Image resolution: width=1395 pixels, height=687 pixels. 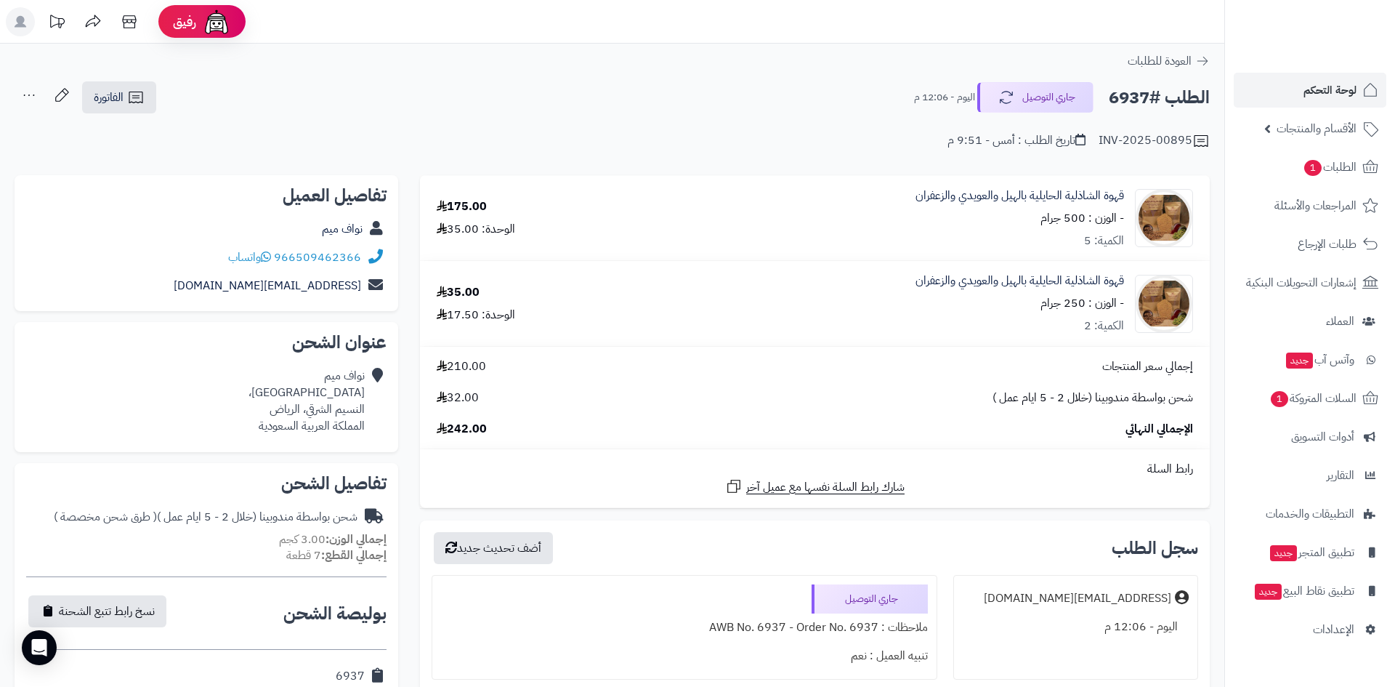 What do you see at coordinates (1310, 167) in the screenshot?
I see `a: الطلبات1` at bounding box center [1310, 167].